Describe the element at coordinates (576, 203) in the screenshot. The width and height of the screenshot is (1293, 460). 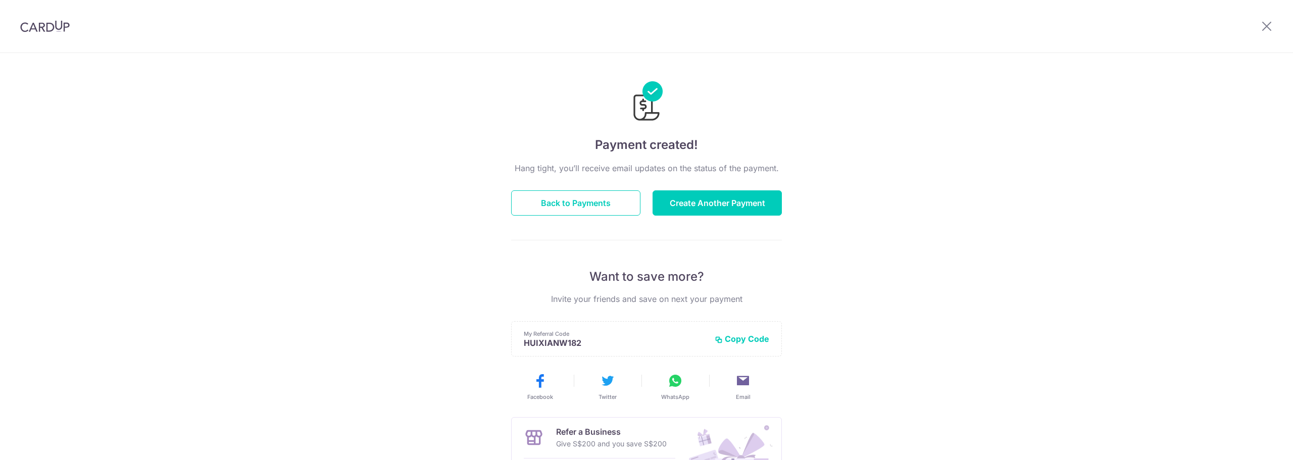
I see `button: Back to Payments` at that location.